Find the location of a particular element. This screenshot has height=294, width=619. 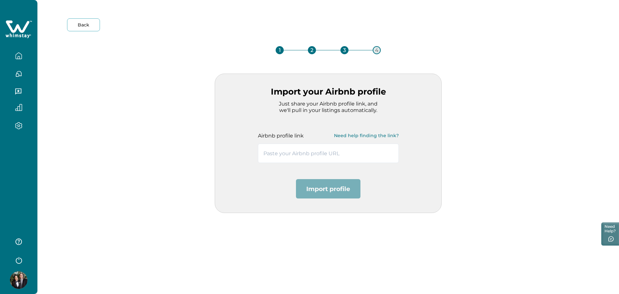

div: 1 is located at coordinates (279, 50).